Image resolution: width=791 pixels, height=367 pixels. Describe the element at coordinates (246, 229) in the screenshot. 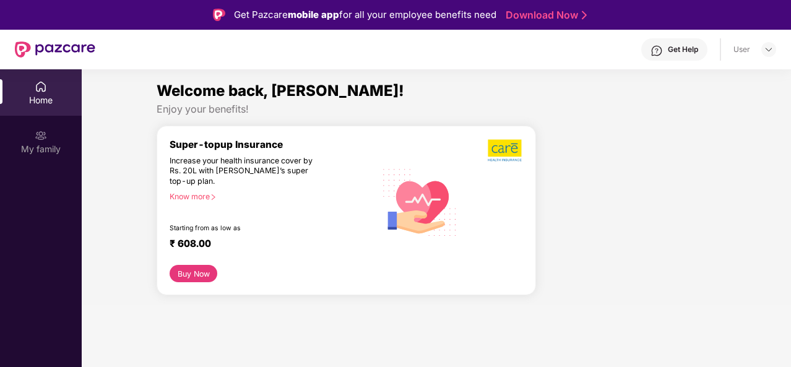

I see `div: Starting from as low as` at that location.